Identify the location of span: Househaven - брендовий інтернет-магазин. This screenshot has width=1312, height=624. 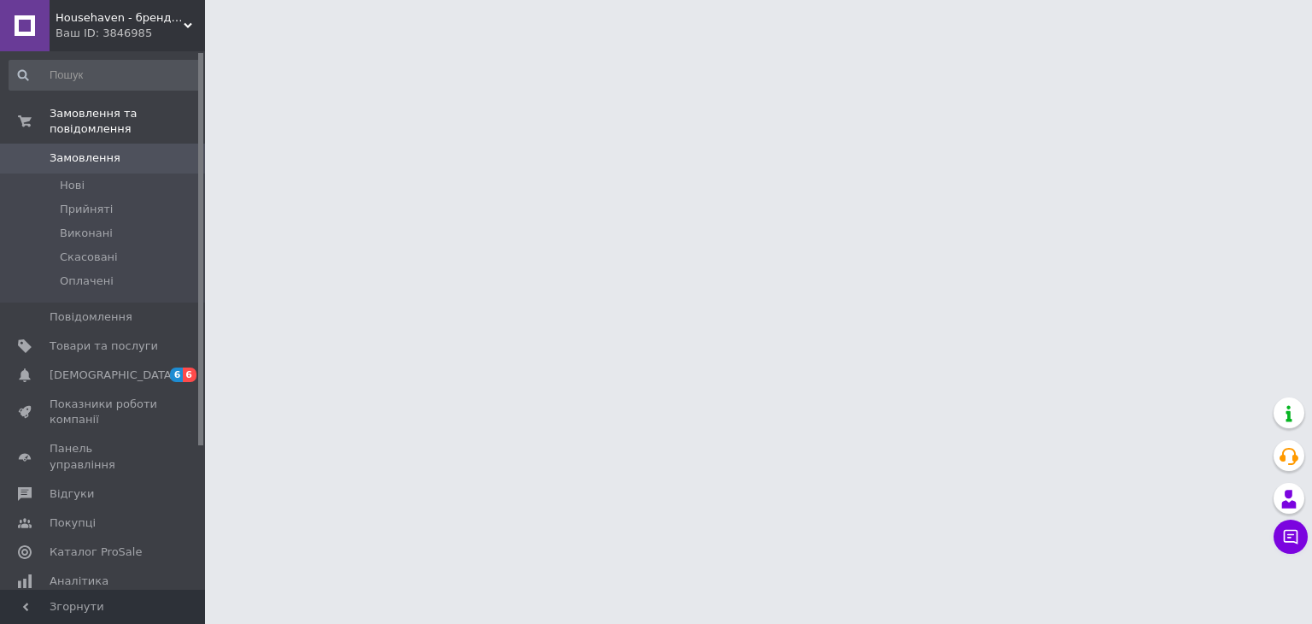
(120, 18).